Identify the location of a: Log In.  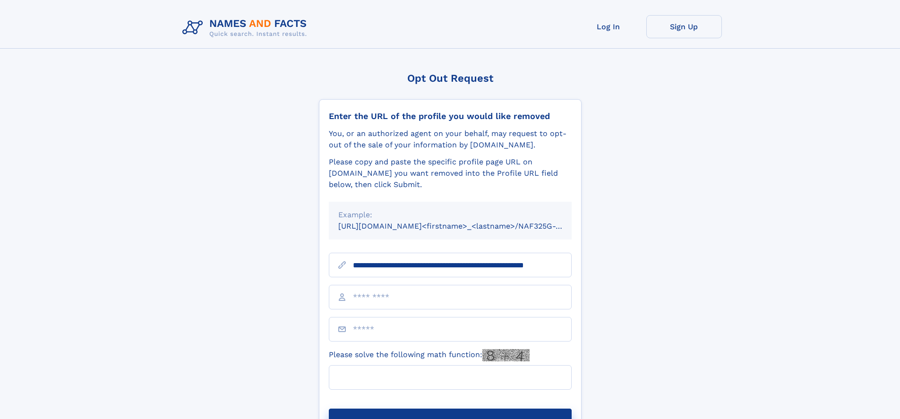
(609, 26).